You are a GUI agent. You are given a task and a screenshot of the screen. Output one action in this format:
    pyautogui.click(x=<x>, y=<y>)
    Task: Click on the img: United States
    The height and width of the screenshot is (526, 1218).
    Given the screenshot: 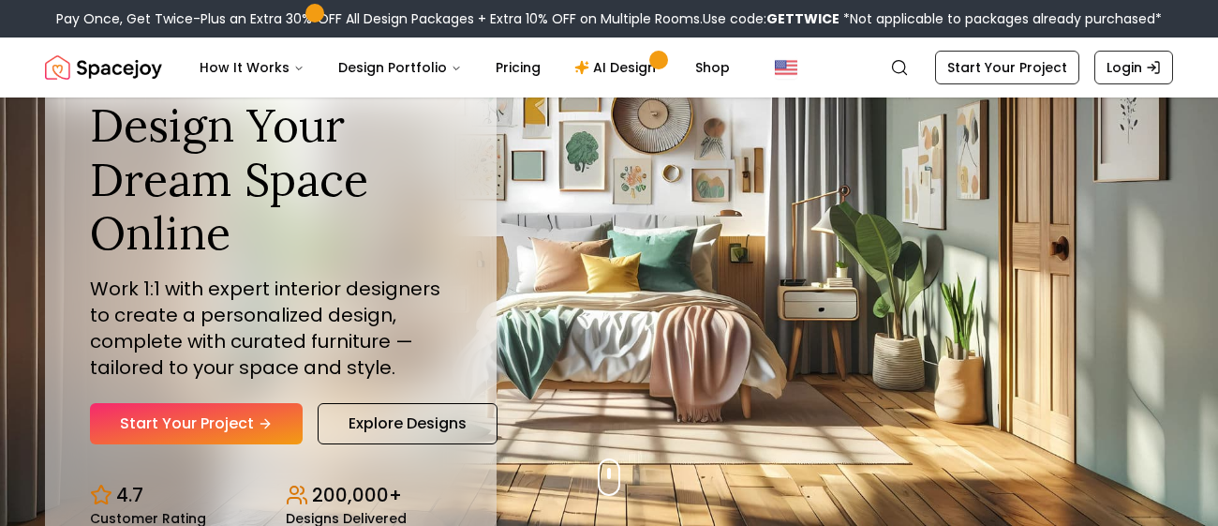 What is the action you would take?
    pyautogui.click(x=786, y=67)
    